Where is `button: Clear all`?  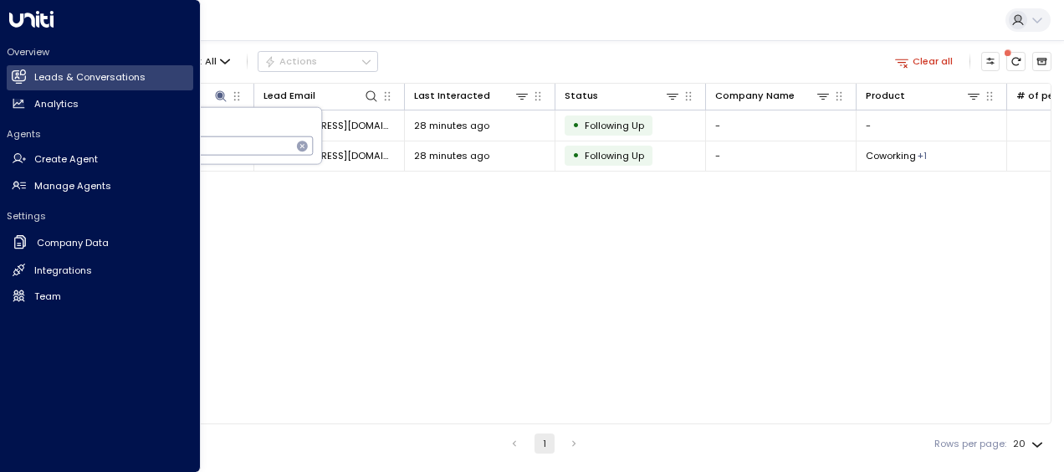 button: Clear all is located at coordinates (924, 61).